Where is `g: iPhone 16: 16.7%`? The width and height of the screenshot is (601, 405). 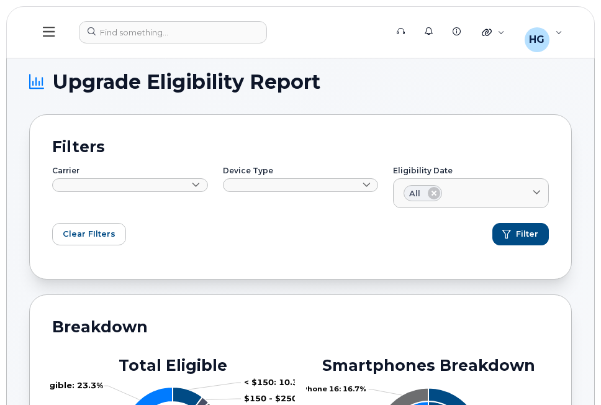 g: iPhone 16: 16.7% is located at coordinates (333, 388).